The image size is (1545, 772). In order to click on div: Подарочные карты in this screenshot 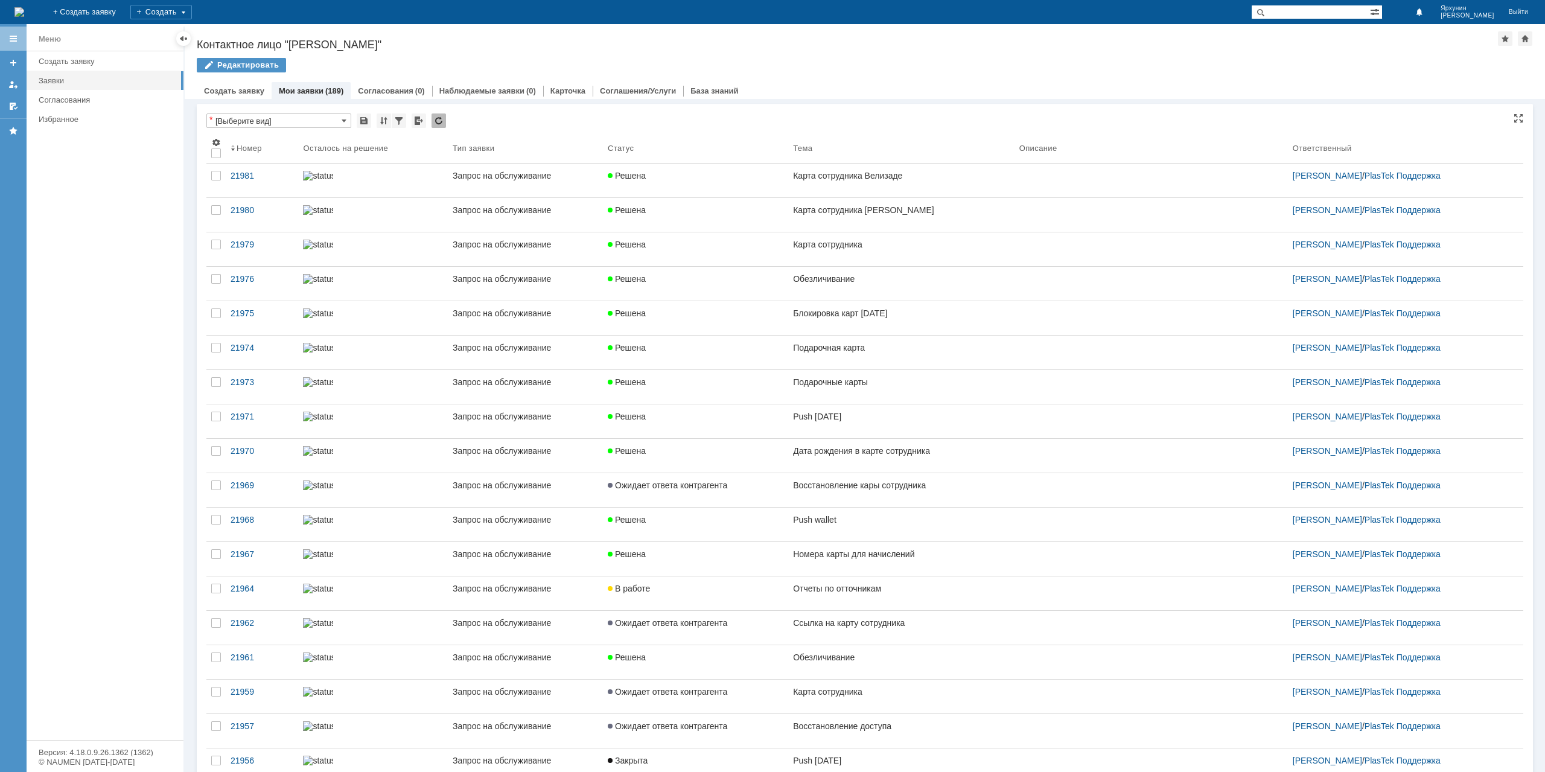, I will do `click(901, 382)`.